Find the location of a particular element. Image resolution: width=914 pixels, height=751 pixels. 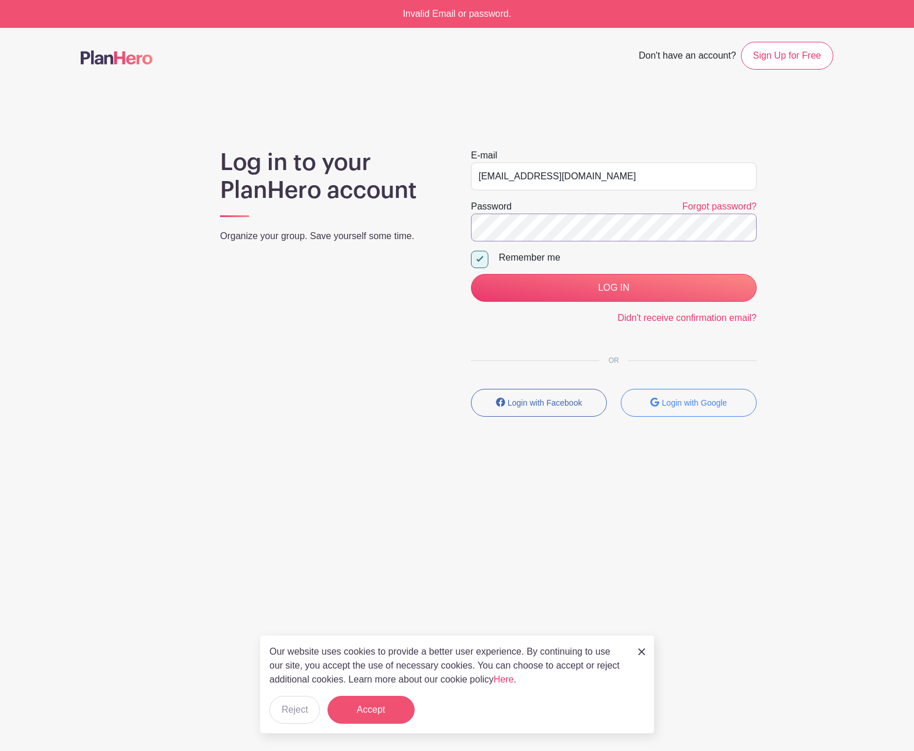

button: Reject is located at coordinates (294, 710).